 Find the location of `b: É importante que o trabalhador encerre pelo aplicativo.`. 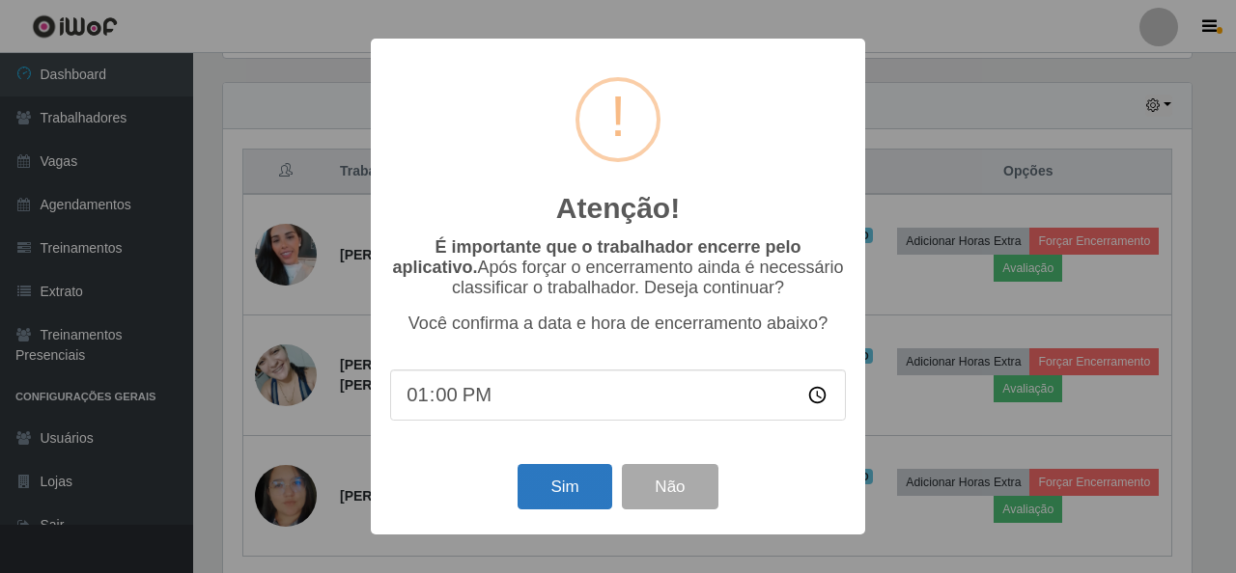

b: É importante que o trabalhador encerre pelo aplicativo. is located at coordinates (596, 257).